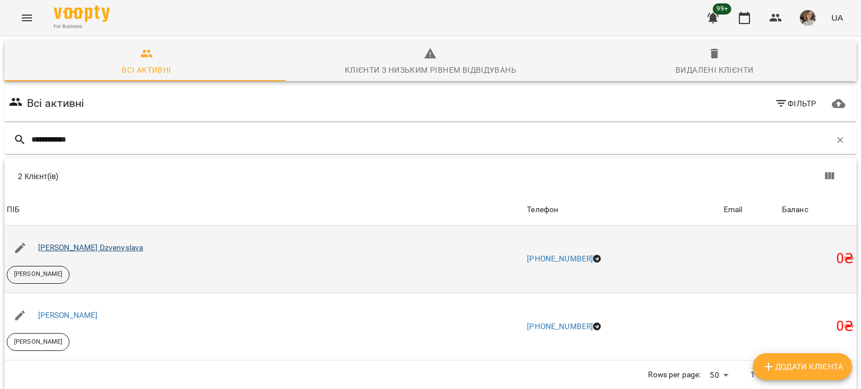 The image size is (861, 389). What do you see at coordinates (27, 18) in the screenshot?
I see `button: Menu` at bounding box center [27, 18].